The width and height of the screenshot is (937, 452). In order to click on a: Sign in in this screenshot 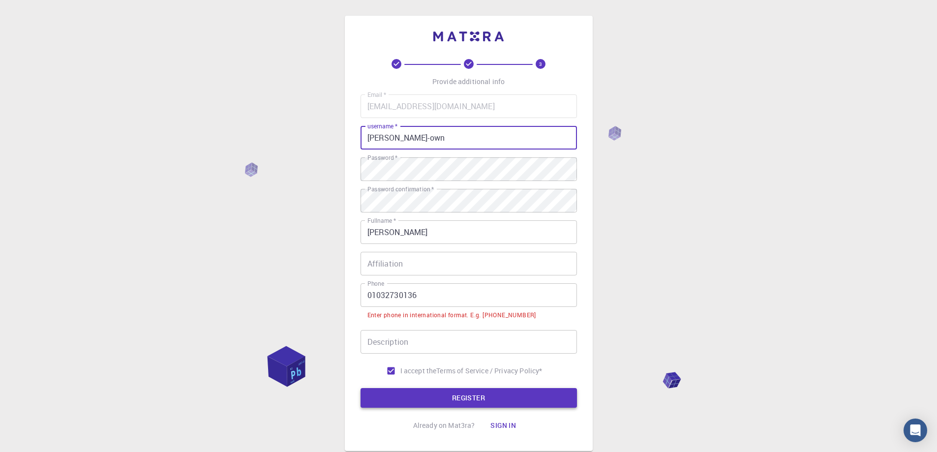, I will do `click(503, 426)`.